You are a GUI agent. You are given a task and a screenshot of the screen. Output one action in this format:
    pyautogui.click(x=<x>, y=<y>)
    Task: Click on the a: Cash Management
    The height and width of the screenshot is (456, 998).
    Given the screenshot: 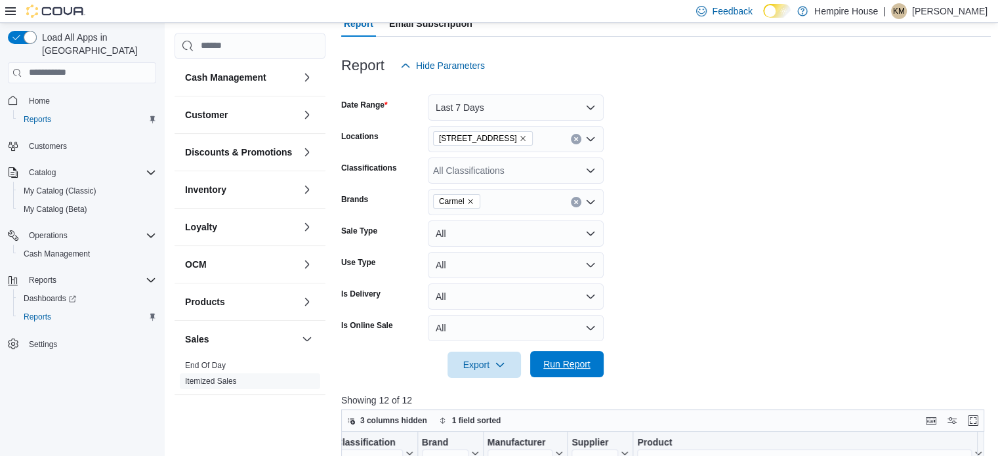 What is the action you would take?
    pyautogui.click(x=56, y=254)
    